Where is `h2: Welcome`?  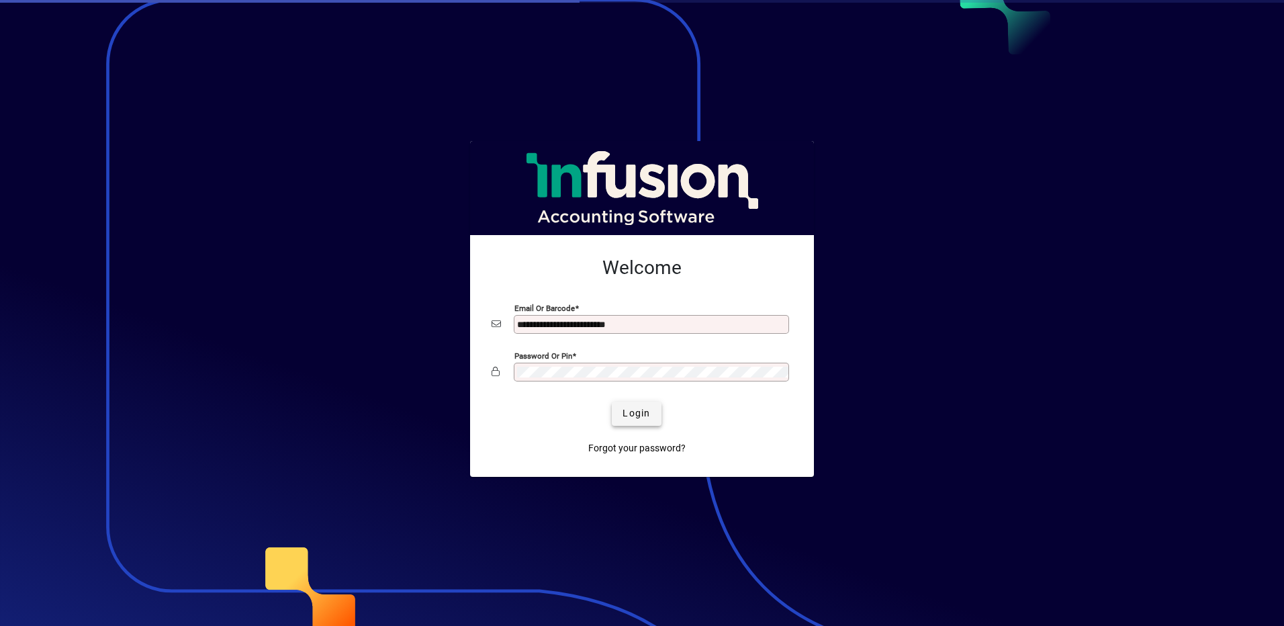 h2: Welcome is located at coordinates (642, 268).